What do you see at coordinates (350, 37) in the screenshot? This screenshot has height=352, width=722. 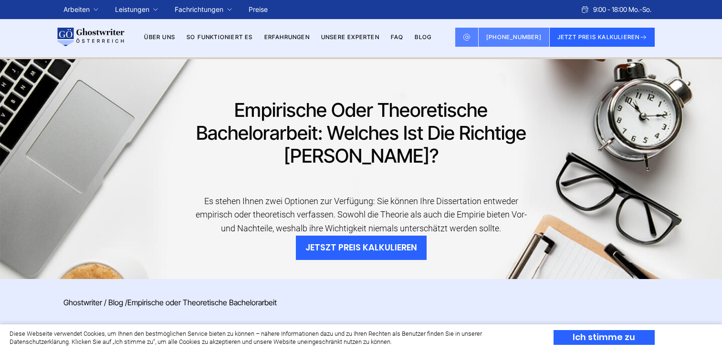 I see `a: Unsere Experten` at bounding box center [350, 37].